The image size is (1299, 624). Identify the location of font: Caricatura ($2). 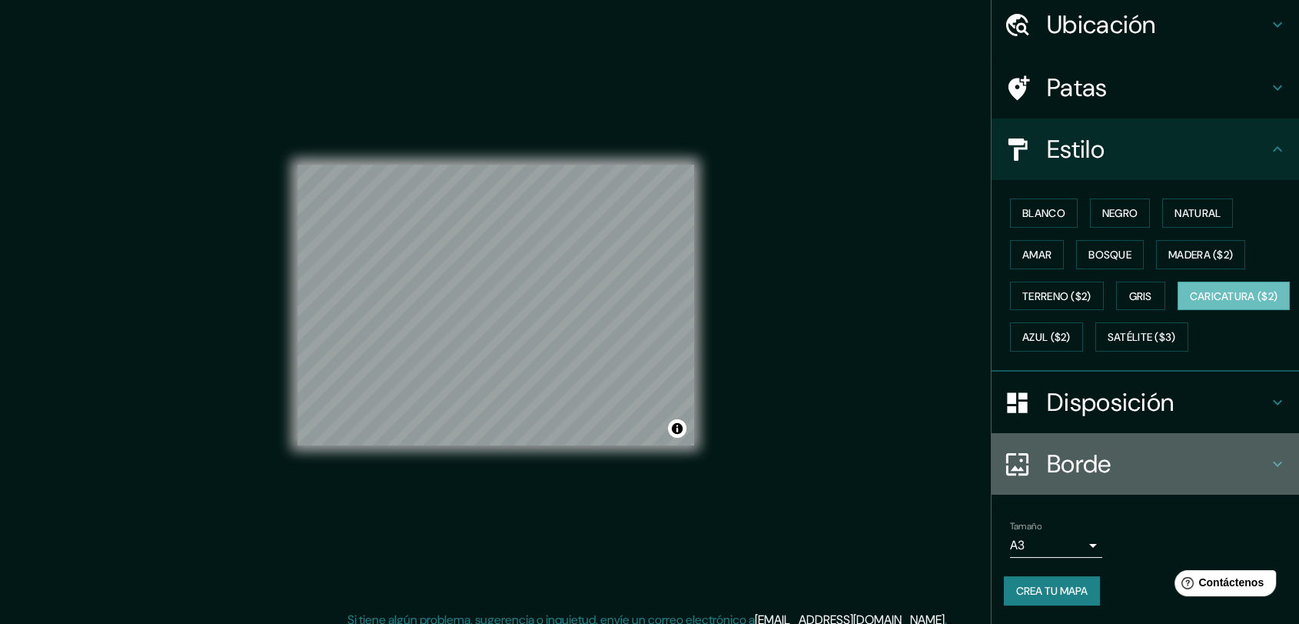
(1234, 296).